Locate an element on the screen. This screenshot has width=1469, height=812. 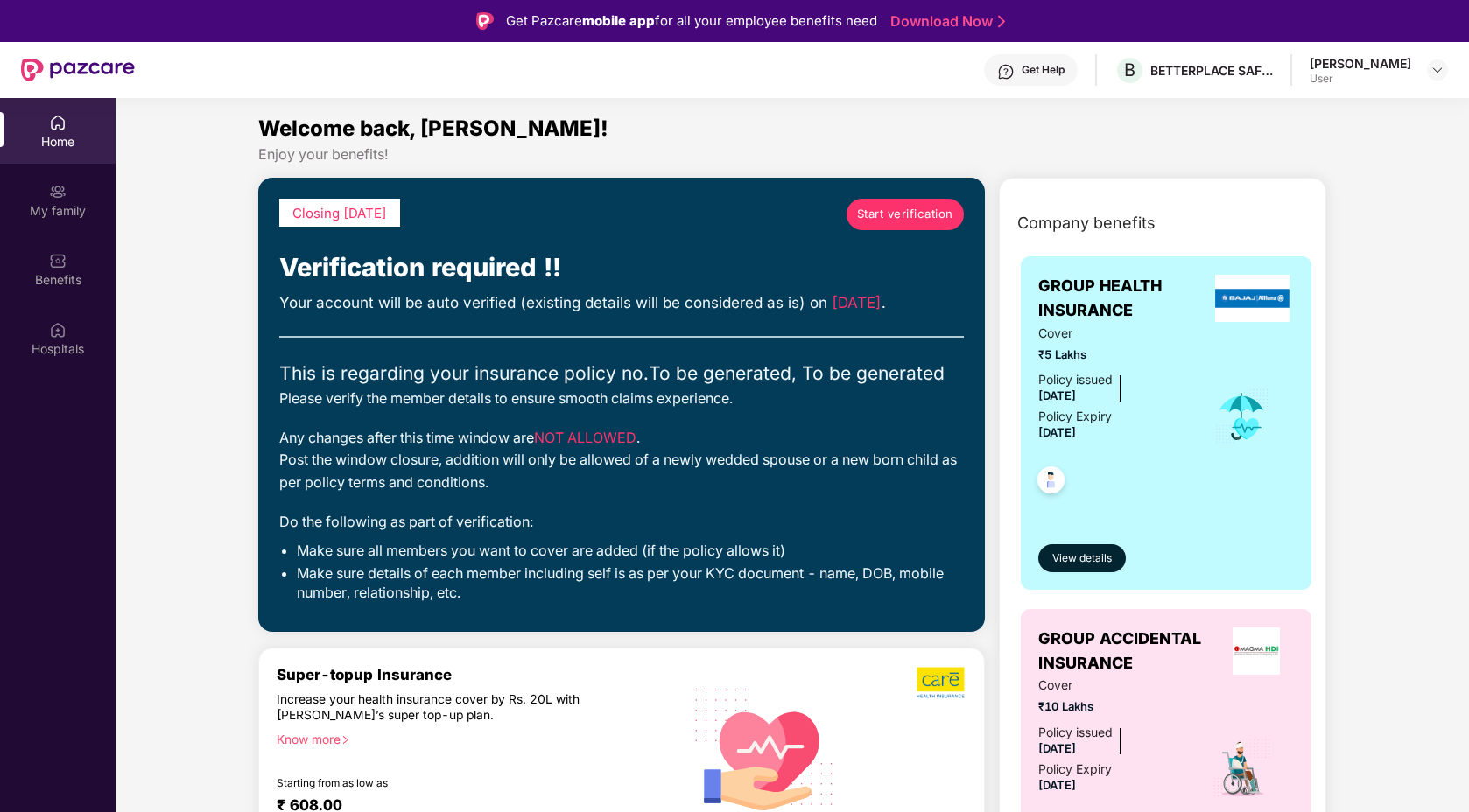
img: New Pazcare Logo is located at coordinates (77, 70).